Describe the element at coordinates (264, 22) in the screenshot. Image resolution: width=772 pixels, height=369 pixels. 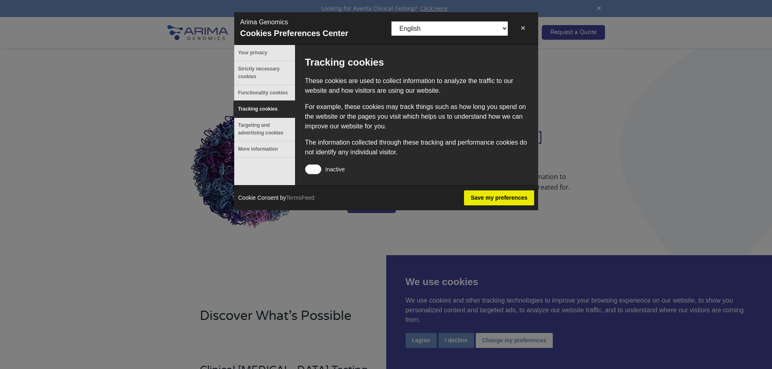
I see `p: Arima Genomics` at that location.